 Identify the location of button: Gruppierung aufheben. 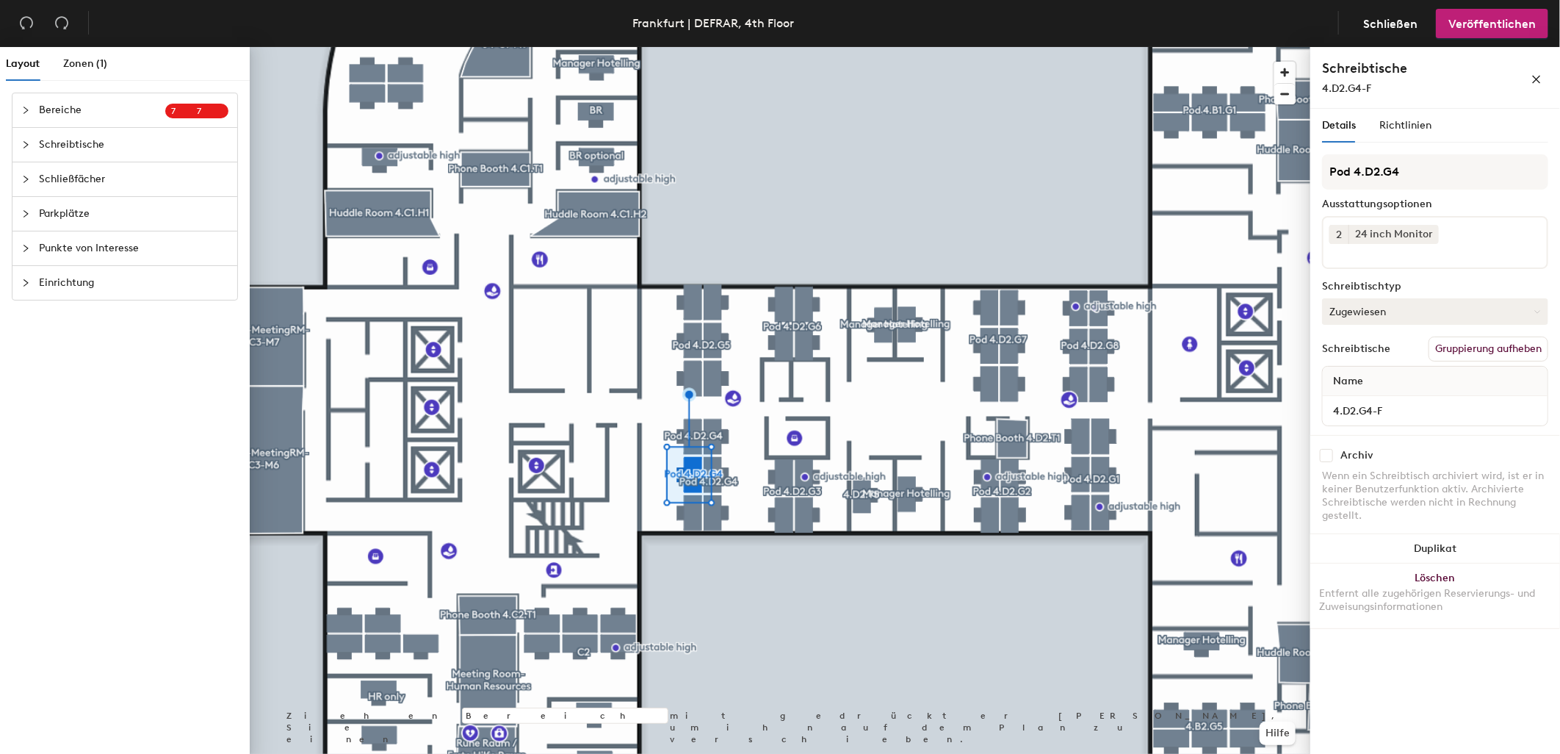
(1488, 349).